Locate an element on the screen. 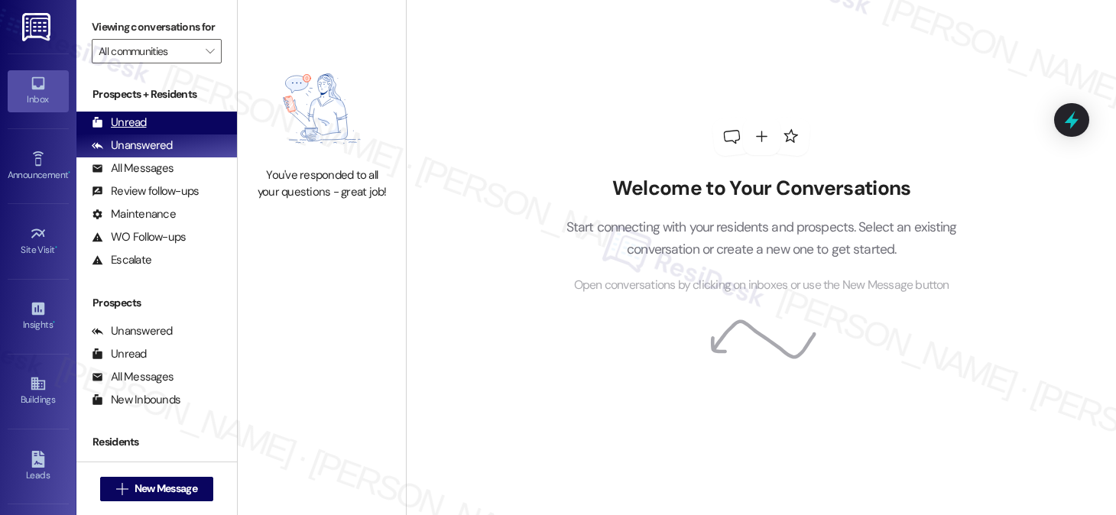 This screenshot has width=1116, height=515. div: WO Follow-ups is located at coordinates (138, 237).